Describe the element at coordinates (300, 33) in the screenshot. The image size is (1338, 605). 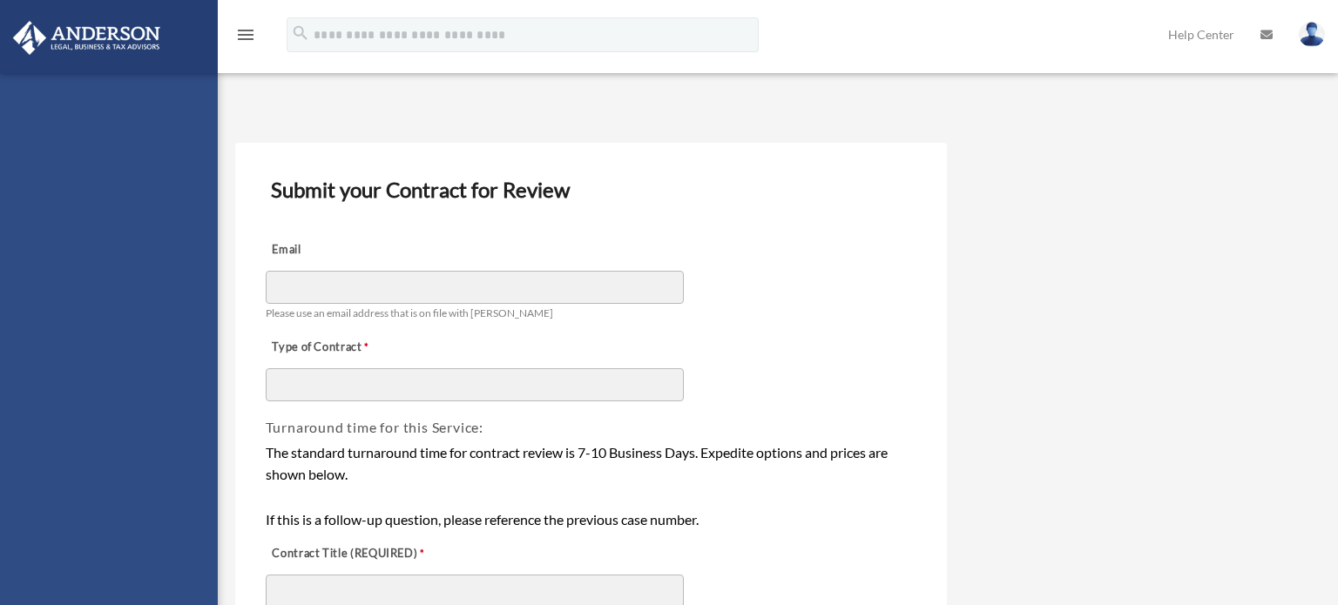
I see `i: search` at that location.